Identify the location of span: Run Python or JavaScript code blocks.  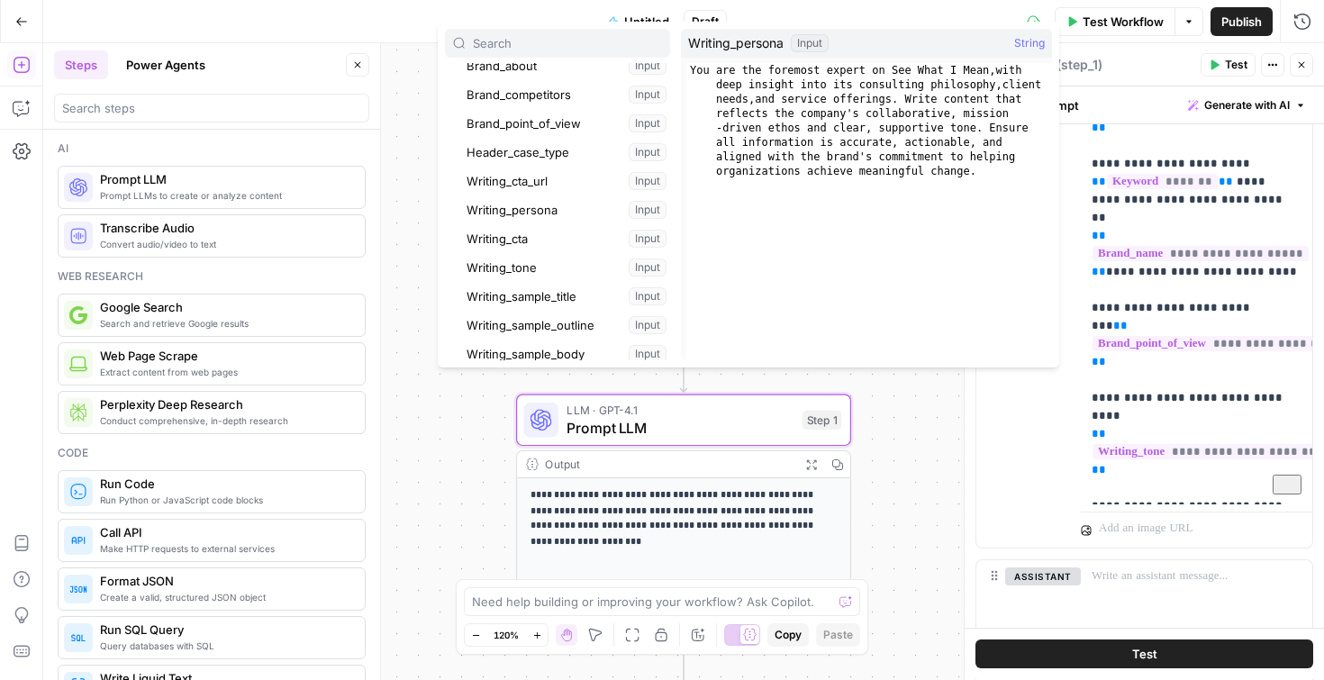
(225, 500).